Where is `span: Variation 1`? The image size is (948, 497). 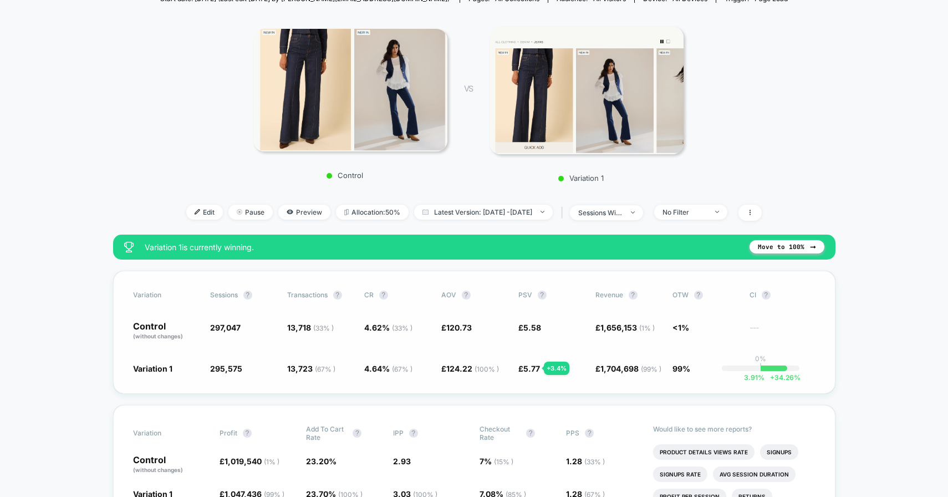
span: Variation 1 is located at coordinates (152, 368).